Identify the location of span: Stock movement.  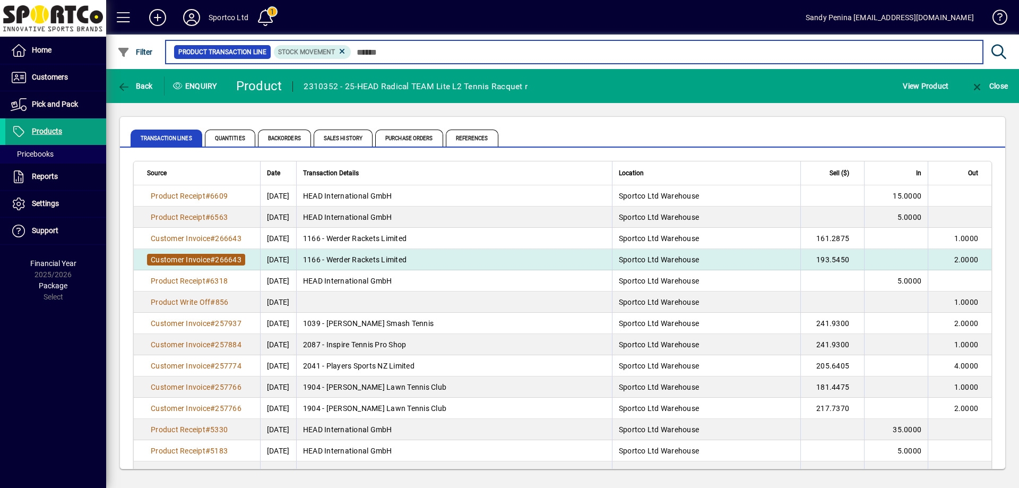
(306, 52).